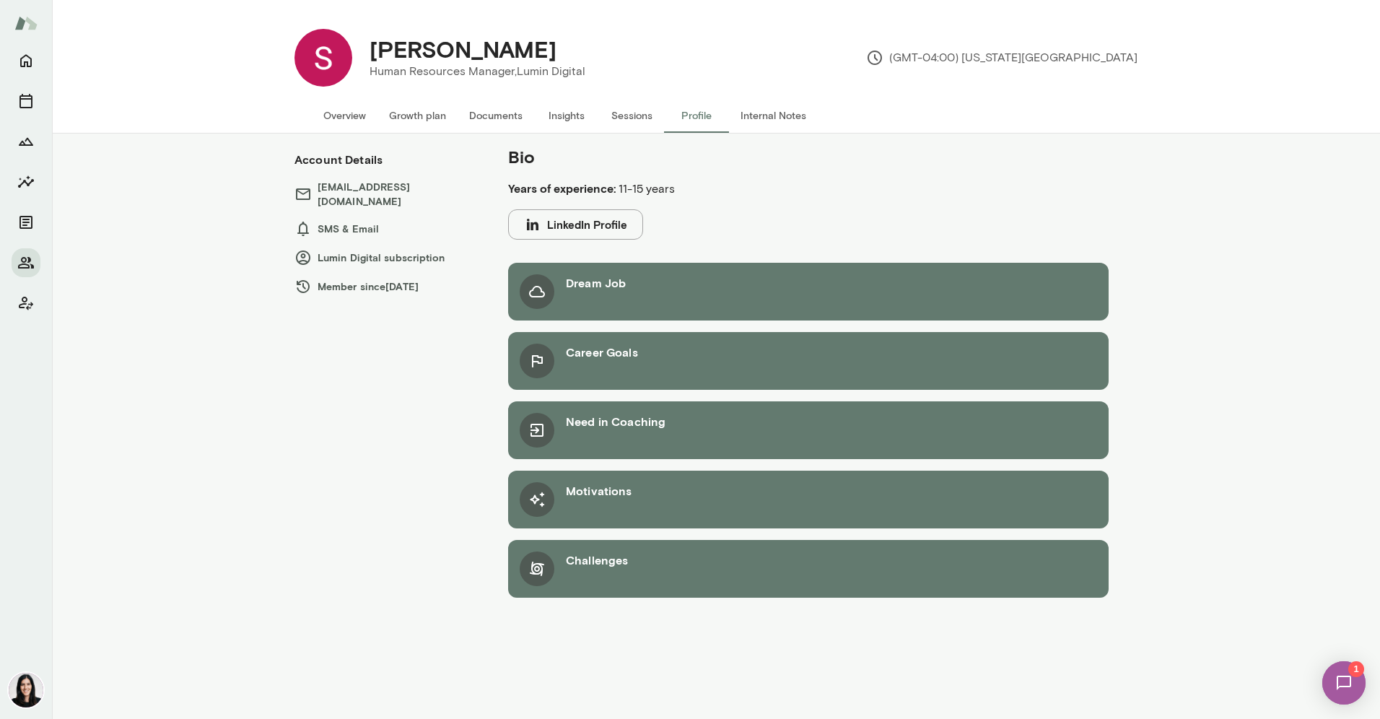 This screenshot has width=1380, height=719. I want to click on h5: Bio, so click(751, 157).